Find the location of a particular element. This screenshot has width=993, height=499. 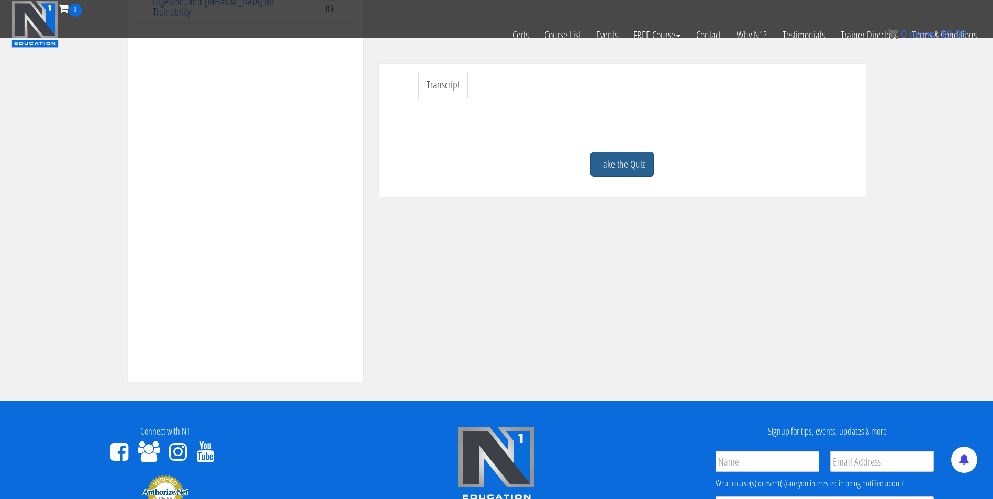

a: Transcript is located at coordinates (443, 85).